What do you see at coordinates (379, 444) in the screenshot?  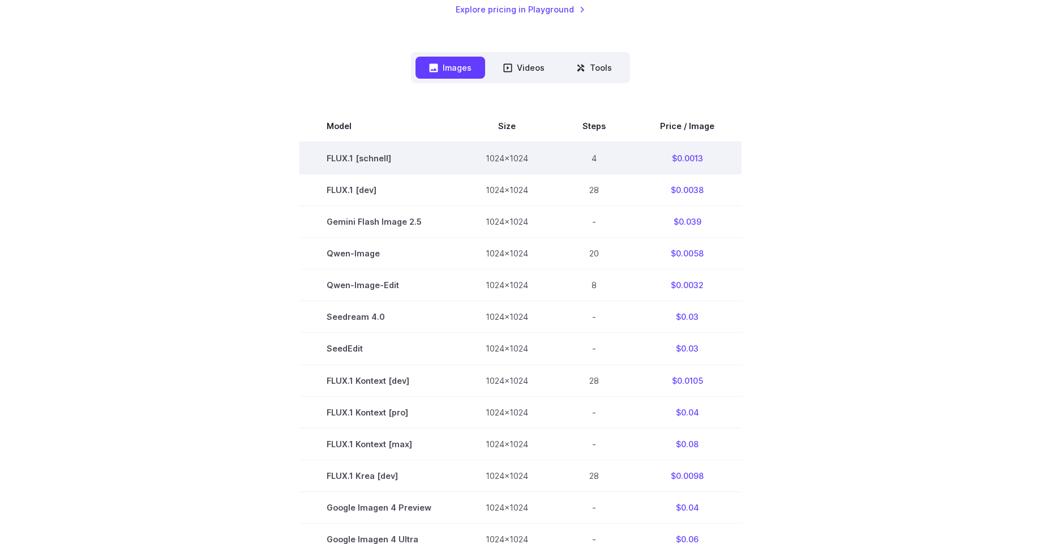 I see `td: FLUX.1 Kontext [max]` at bounding box center [379, 444].